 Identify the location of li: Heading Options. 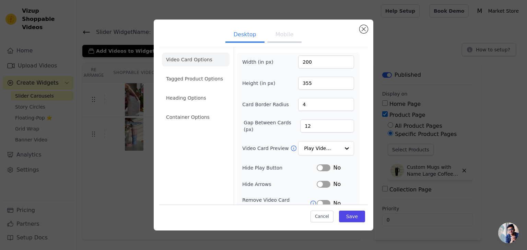
(196, 98).